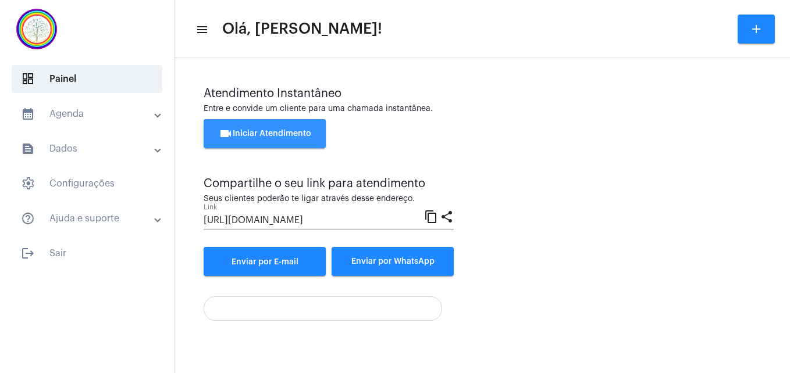 The image size is (790, 373). I want to click on span: Configurações, so click(87, 184).